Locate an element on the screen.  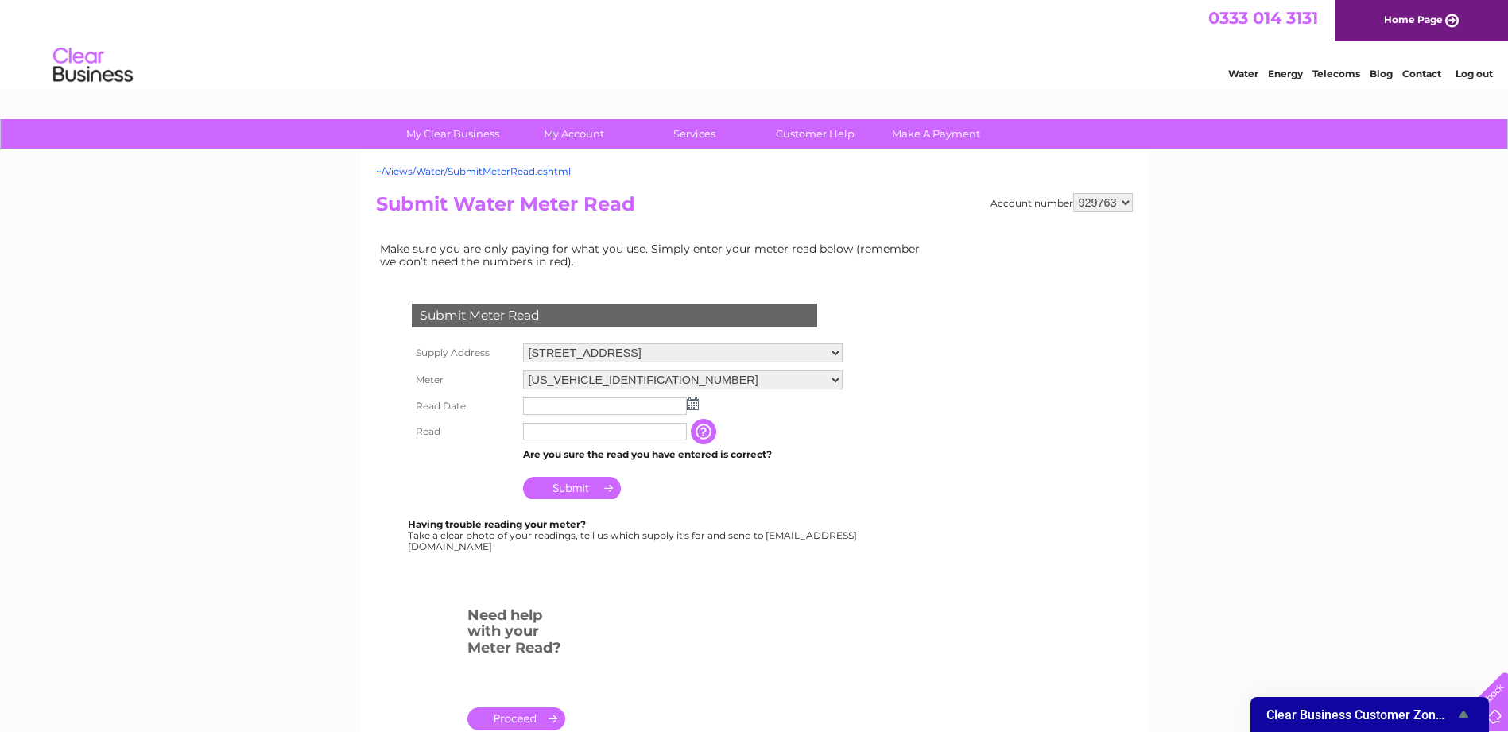
input: Information is located at coordinates (705, 432).